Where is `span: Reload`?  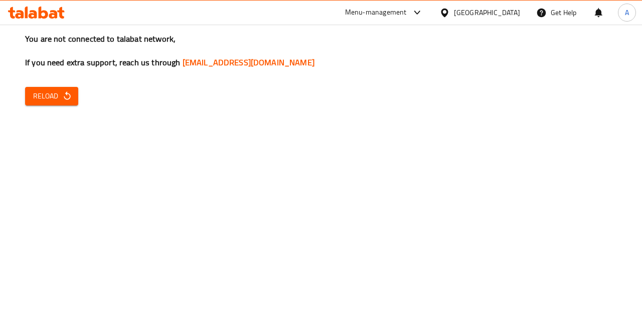
span: Reload is located at coordinates (52, 96).